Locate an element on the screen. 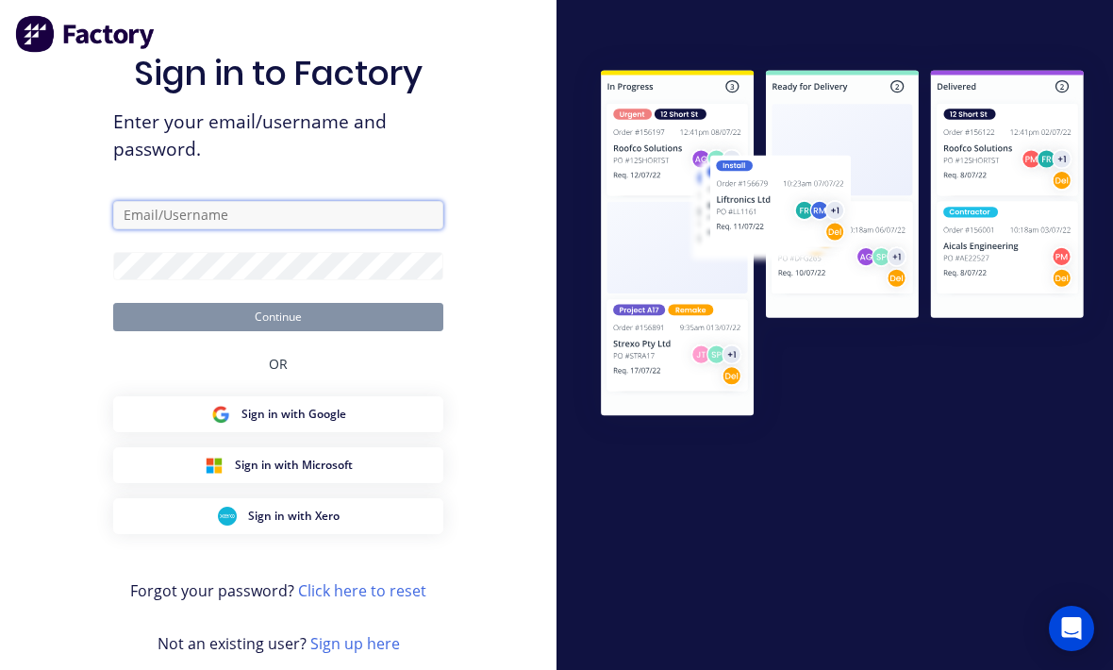 This screenshot has height=670, width=1113. img: Xero Sign in is located at coordinates (227, 516).